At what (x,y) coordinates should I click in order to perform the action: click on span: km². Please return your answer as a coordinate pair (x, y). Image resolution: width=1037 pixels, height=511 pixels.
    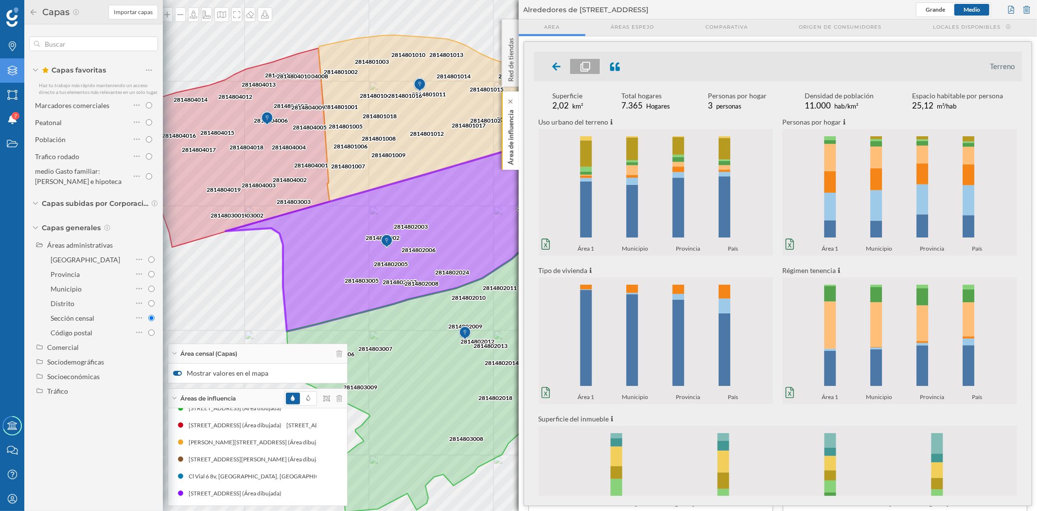
    Looking at the image, I should click on (578, 106).